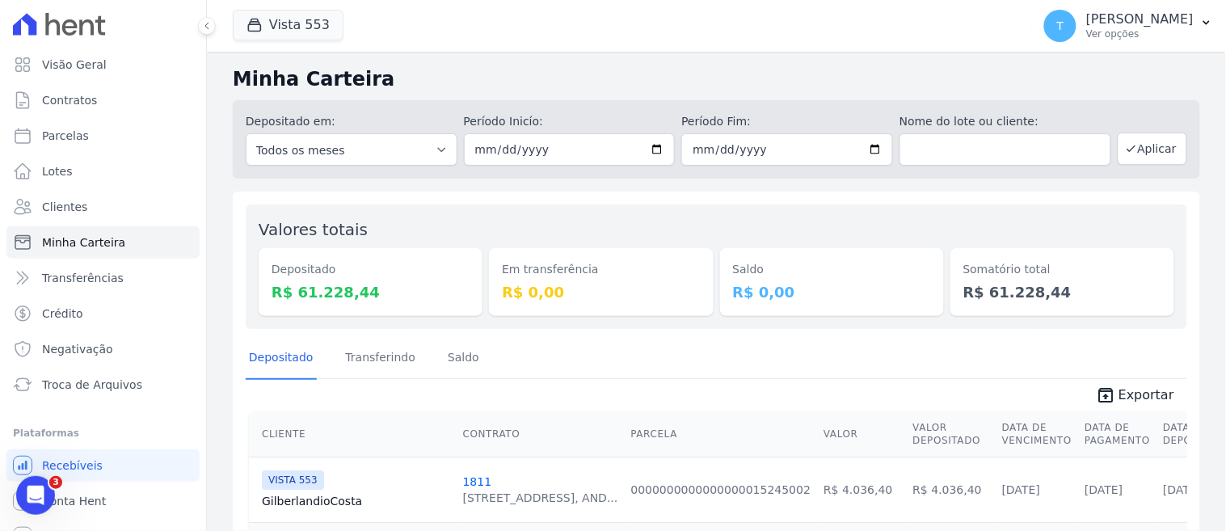 This screenshot has width=1226, height=531. What do you see at coordinates (1153, 149) in the screenshot?
I see `button: Aplicar` at bounding box center [1153, 149].